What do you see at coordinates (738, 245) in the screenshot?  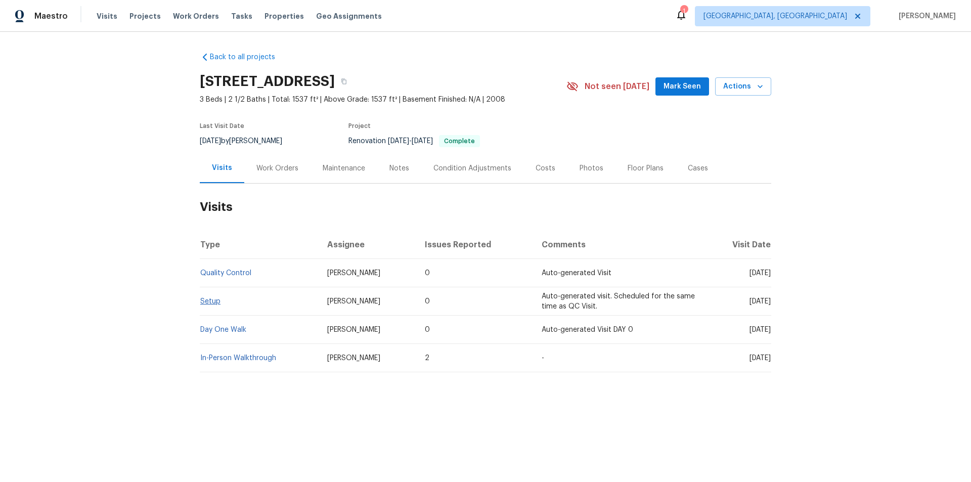 I see `th: Visit Date` at bounding box center [738, 245].